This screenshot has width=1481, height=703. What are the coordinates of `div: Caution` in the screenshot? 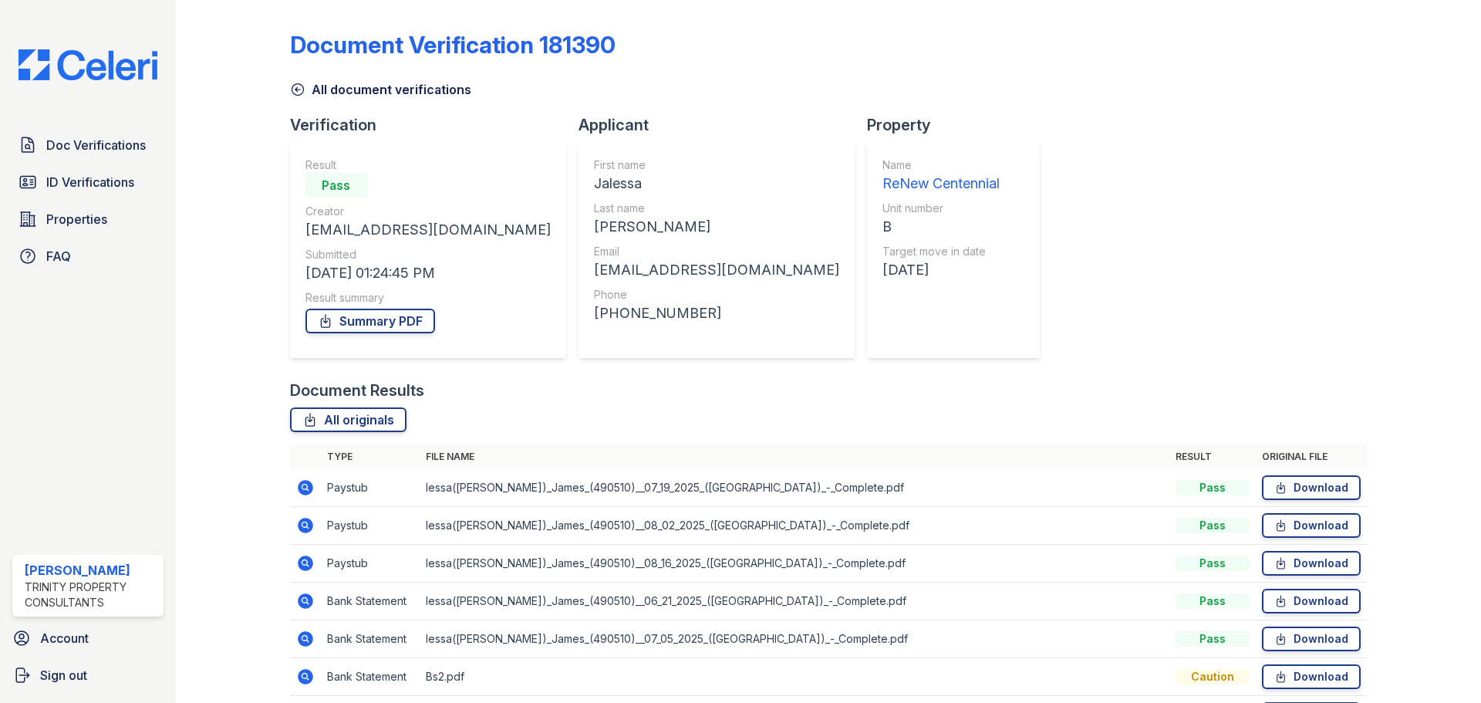 It's located at (1212, 676).